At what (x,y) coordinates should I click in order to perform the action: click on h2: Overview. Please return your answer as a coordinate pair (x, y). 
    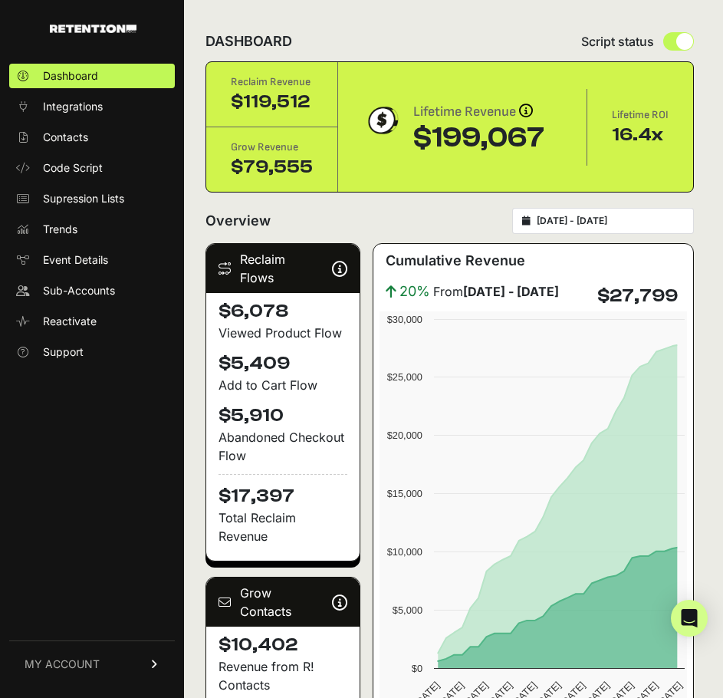
    Looking at the image, I should click on (238, 221).